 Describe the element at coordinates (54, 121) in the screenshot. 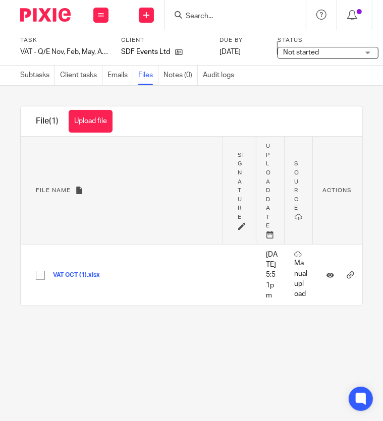

I see `span: (1)` at that location.